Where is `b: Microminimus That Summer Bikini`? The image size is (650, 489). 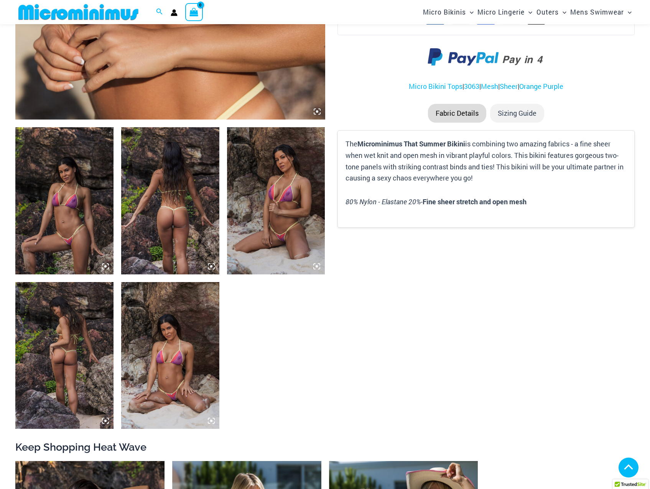
b: Microminimus That Summer Bikini is located at coordinates (411, 144).